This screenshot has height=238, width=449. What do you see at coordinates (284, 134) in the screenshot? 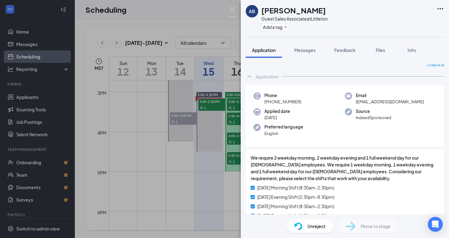
I see `span: English` at bounding box center [284, 134].